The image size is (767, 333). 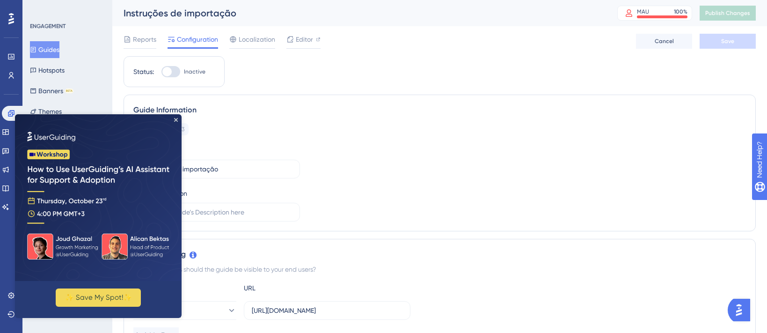 I want to click on button: Save, so click(x=727, y=41).